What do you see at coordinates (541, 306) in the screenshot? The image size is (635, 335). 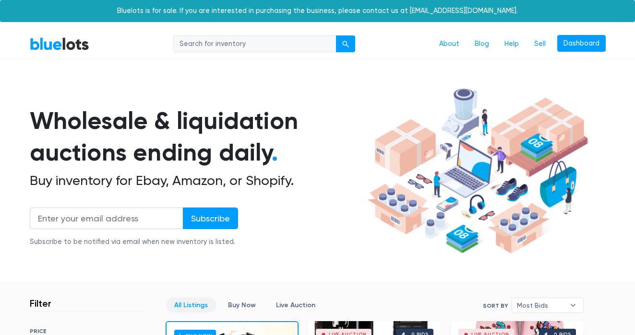 I see `span: Most Bids` at bounding box center [541, 306].